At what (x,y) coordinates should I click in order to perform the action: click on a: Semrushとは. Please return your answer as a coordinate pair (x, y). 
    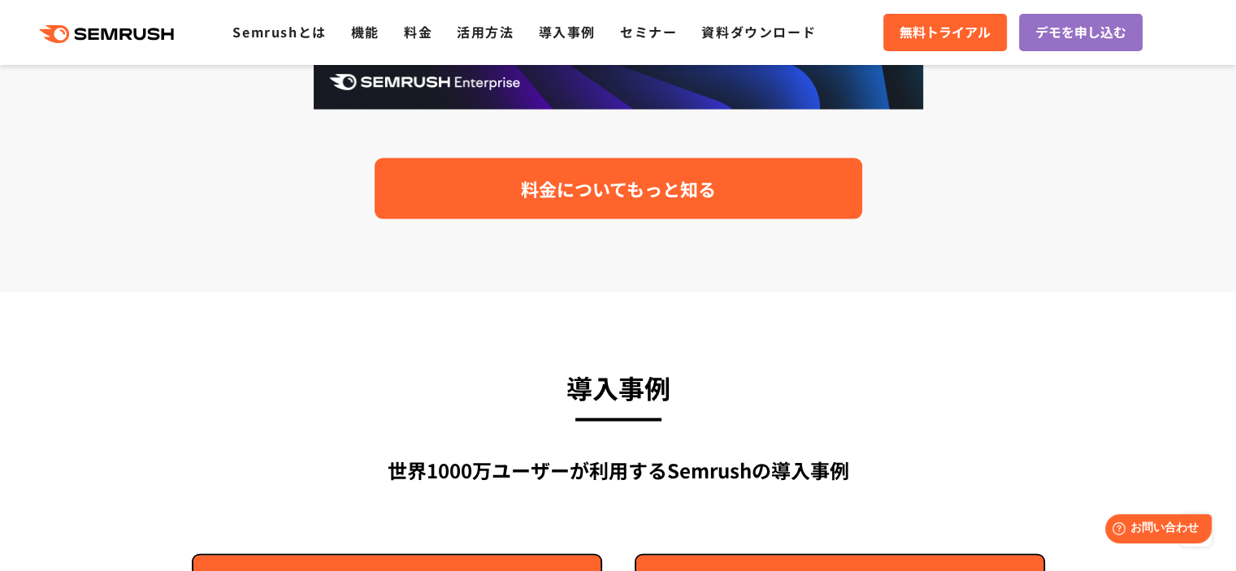
    Looking at the image, I should click on (279, 32).